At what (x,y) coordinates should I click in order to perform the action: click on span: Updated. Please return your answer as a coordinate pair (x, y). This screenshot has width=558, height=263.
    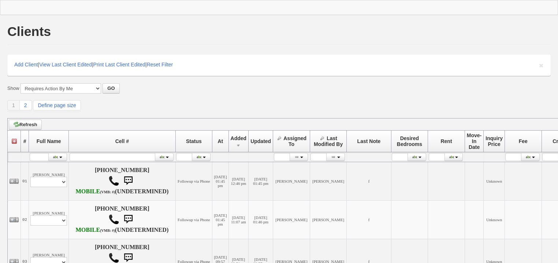
    Looking at the image, I should click on (261, 141).